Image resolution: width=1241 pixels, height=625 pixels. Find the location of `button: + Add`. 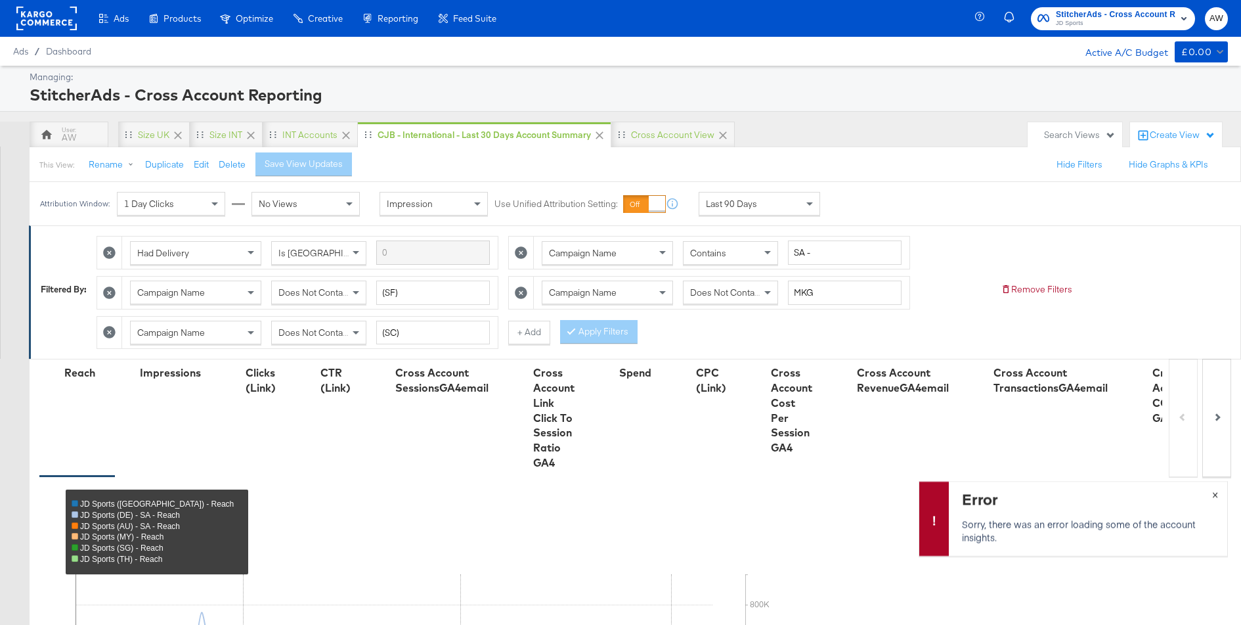

button: + Add is located at coordinates (529, 332).